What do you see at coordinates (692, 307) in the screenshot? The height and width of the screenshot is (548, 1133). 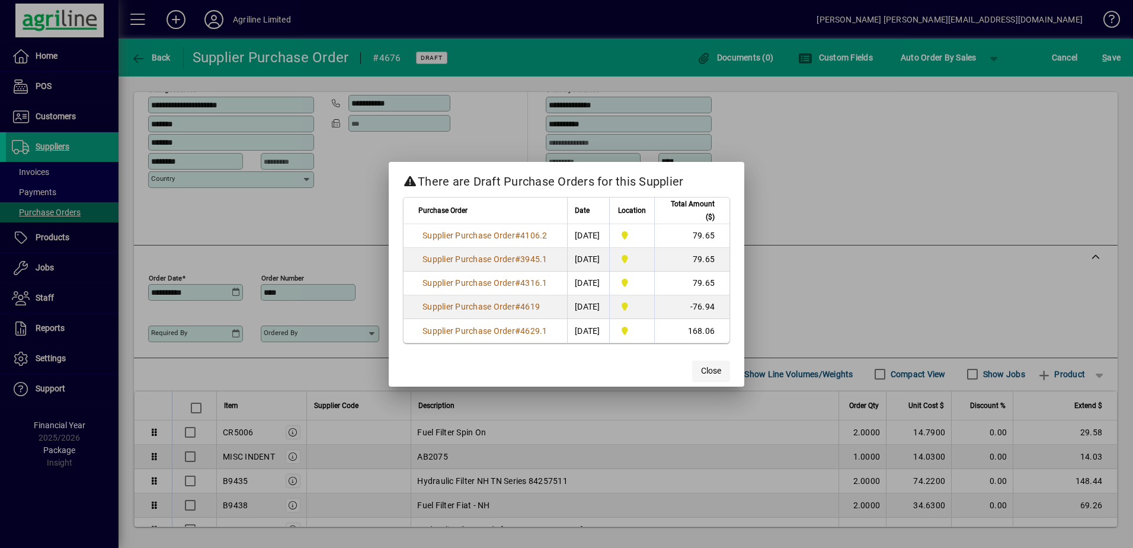 I see `td: -76.94` at bounding box center [692, 307].